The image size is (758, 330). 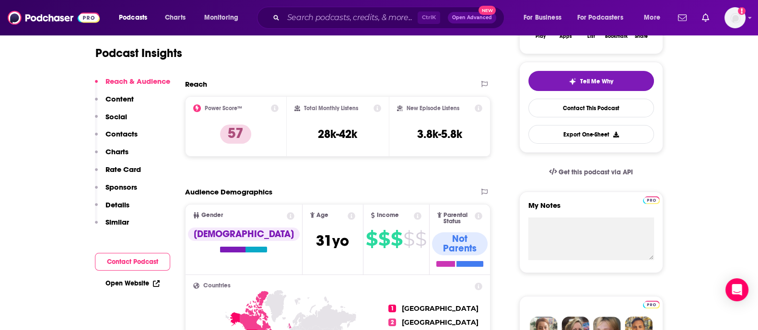 What do you see at coordinates (114, 103) in the screenshot?
I see `button: Content` at bounding box center [114, 103].